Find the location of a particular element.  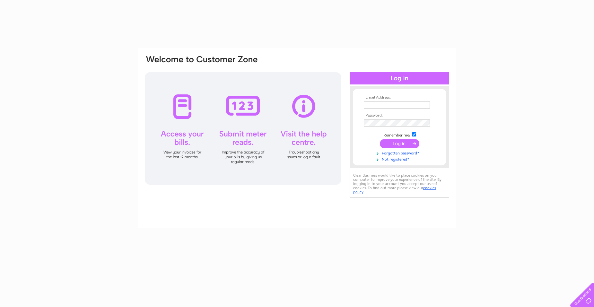

div: Clear Business would like to place cookies on your computer to improve your experience of the sit... is located at coordinates (400, 184).